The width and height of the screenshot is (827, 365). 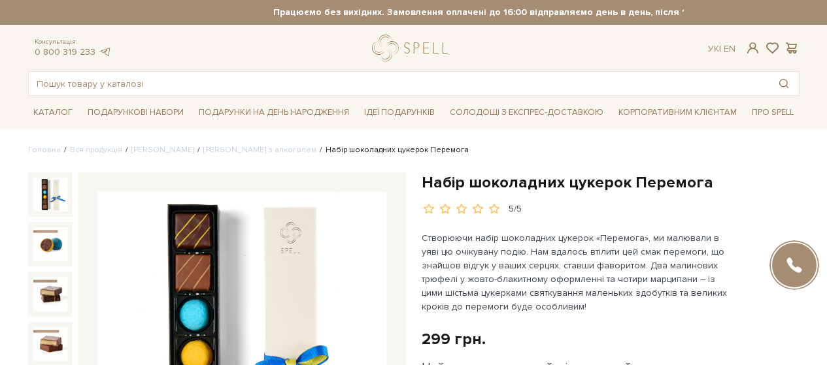 I want to click on button: Пошук товару у каталозі, so click(x=784, y=84).